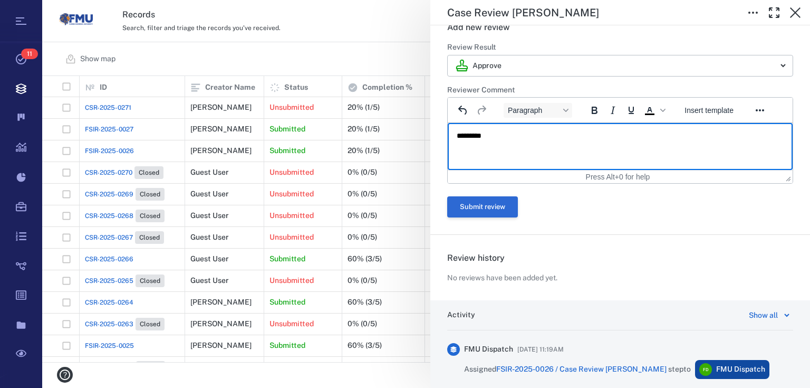 The width and height of the screenshot is (810, 388). I want to click on button: Redo, so click(481, 110).